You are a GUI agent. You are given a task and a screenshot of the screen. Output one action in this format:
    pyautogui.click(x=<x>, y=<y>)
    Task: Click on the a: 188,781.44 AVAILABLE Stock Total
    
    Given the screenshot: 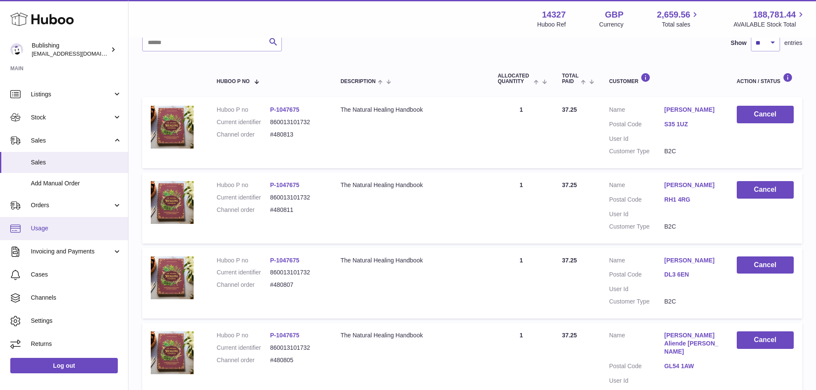 What is the action you would take?
    pyautogui.click(x=769, y=19)
    